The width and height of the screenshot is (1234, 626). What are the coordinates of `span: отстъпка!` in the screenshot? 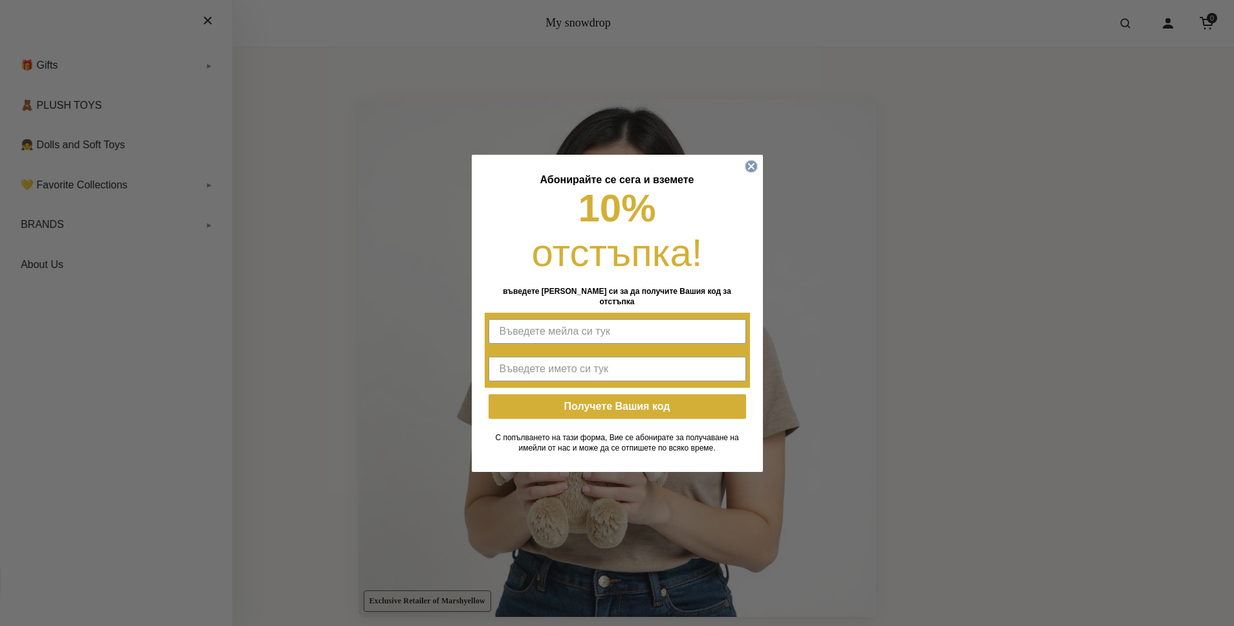 It's located at (617, 252).